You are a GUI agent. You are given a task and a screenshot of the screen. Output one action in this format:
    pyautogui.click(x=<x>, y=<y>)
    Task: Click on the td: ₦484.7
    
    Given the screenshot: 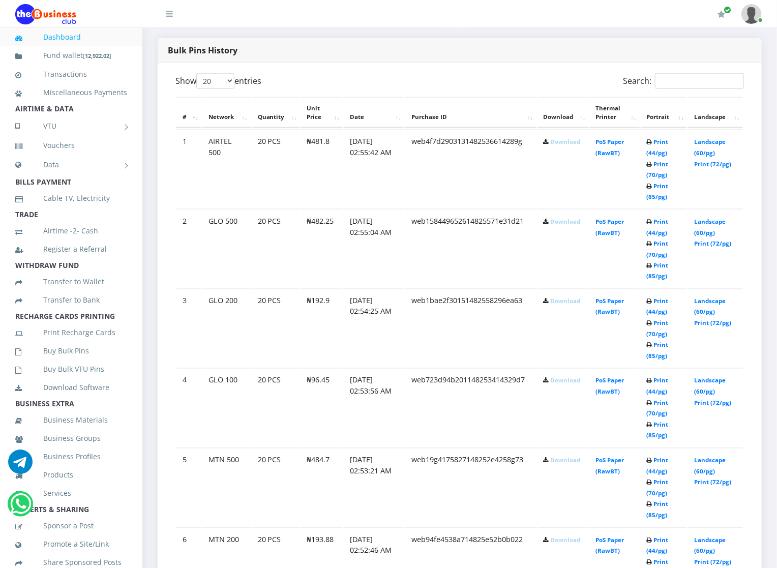 What is the action you would take?
    pyautogui.click(x=322, y=487)
    